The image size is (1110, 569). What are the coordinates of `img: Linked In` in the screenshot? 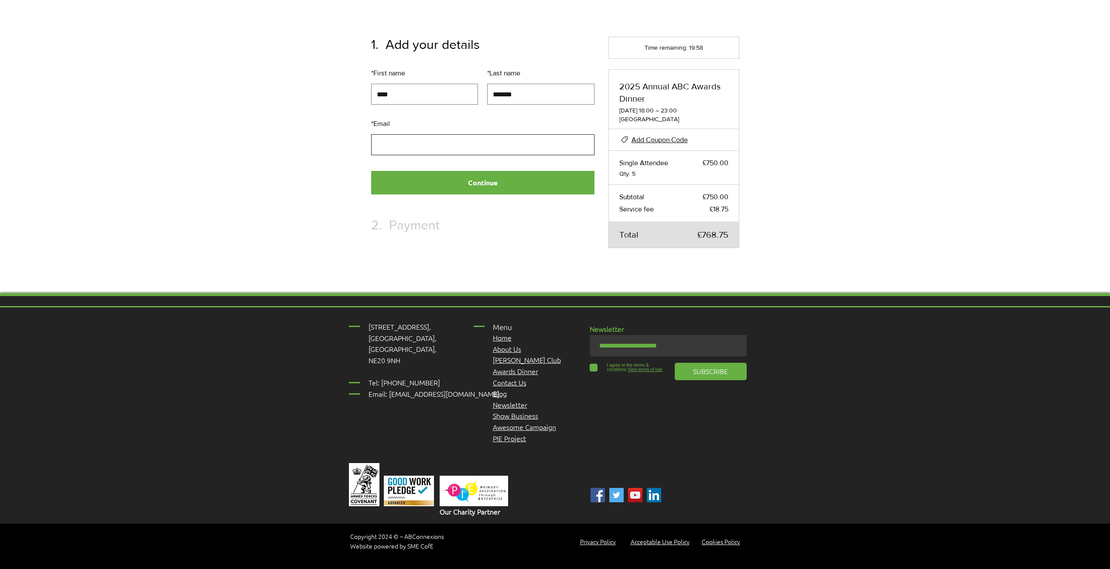 It's located at (654, 495).